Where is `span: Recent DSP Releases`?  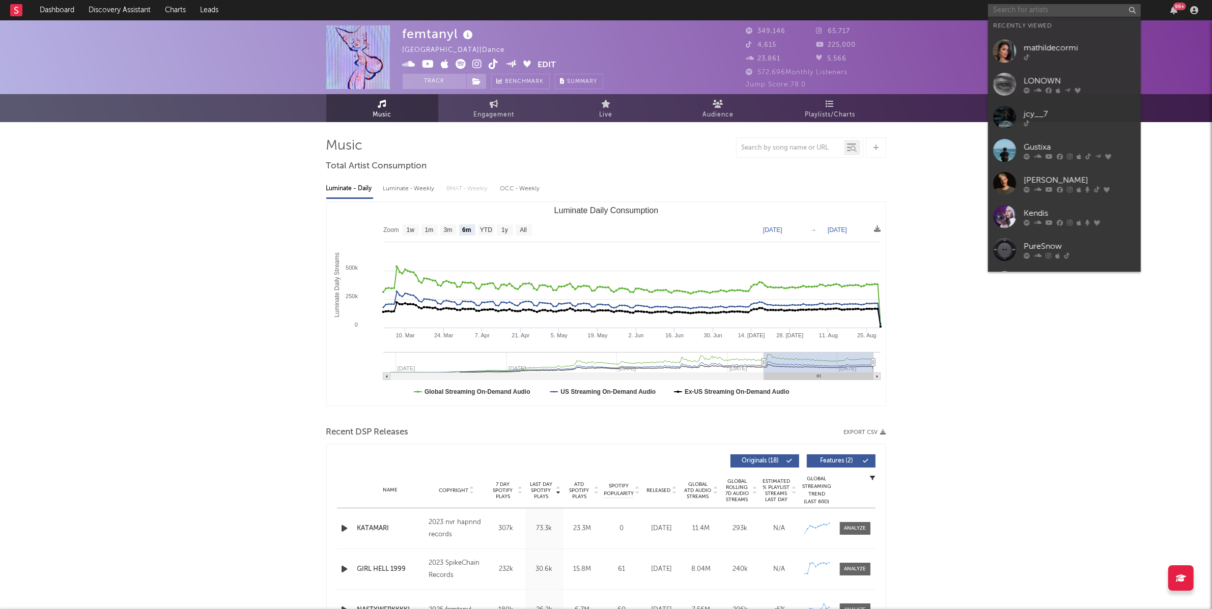
span: Recent DSP Releases is located at coordinates (368, 433).